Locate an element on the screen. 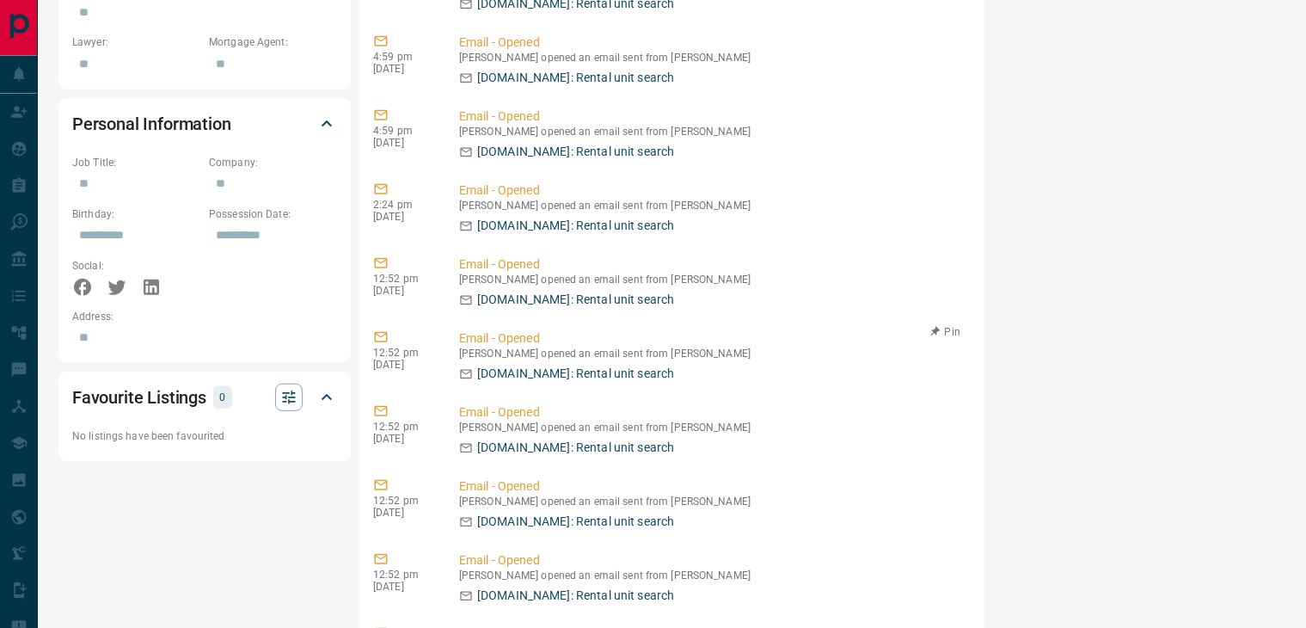  p: Birthday: is located at coordinates (136, 214).